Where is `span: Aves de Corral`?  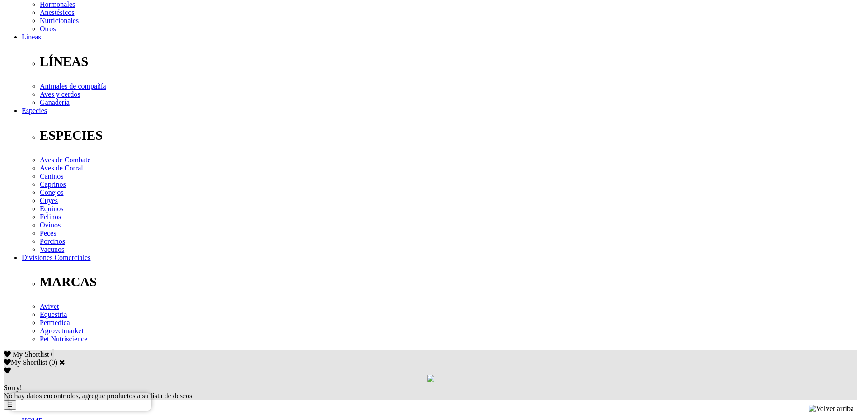
span: Aves de Corral is located at coordinates (61, 168).